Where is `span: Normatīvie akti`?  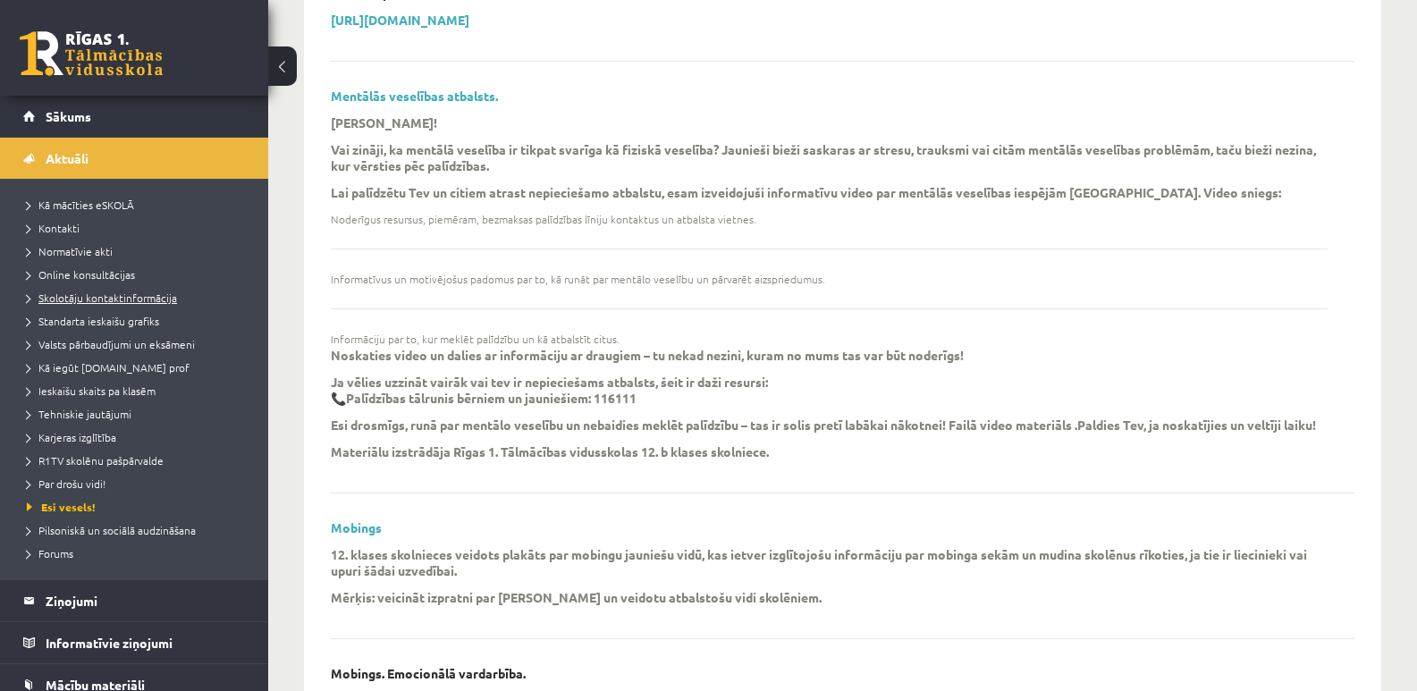
span: Normatīvie akti is located at coordinates (70, 251).